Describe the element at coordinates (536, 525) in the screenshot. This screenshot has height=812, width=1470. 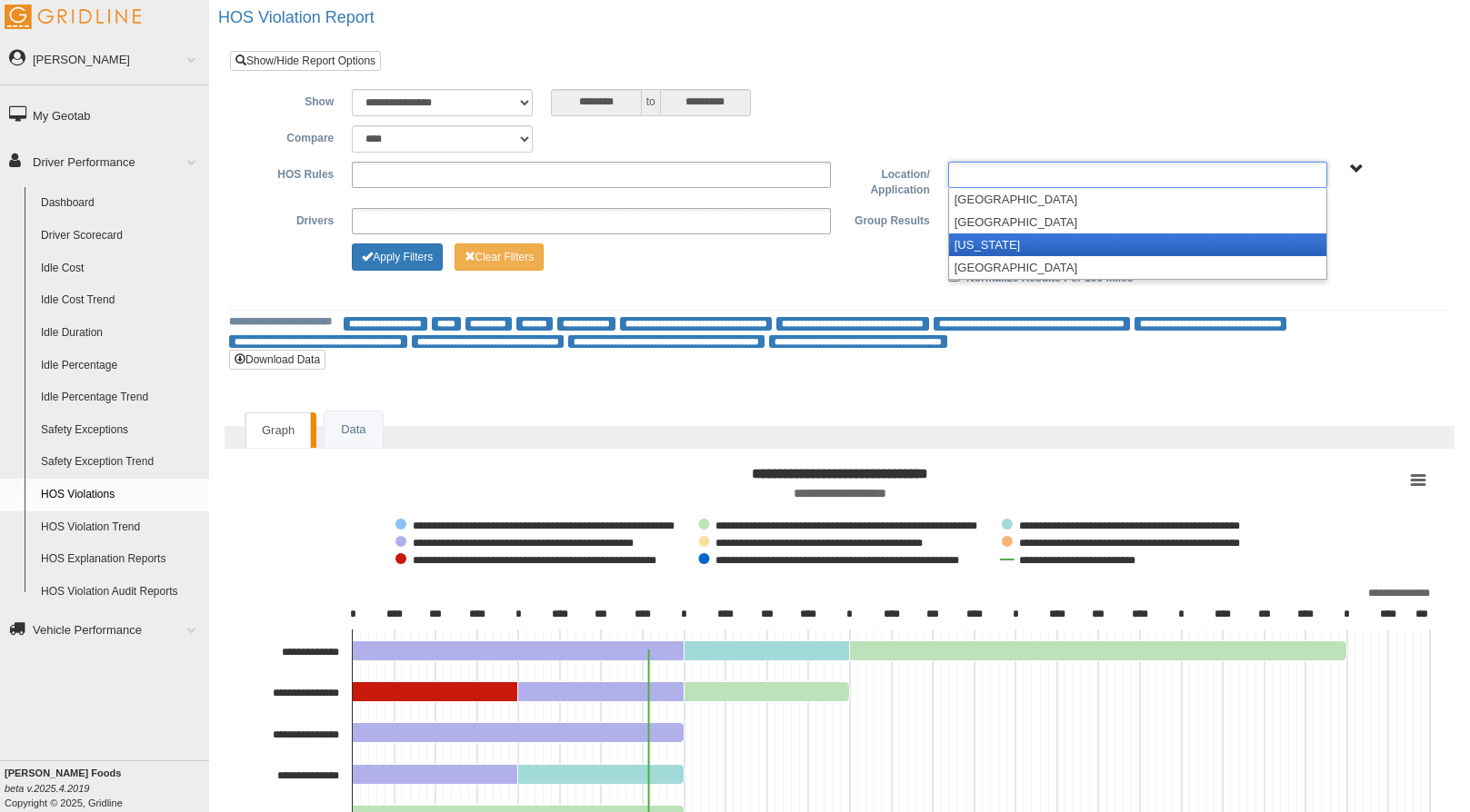
I see `button: Show Rest - Driving after more than 5-hour rest limit violation` at that location.